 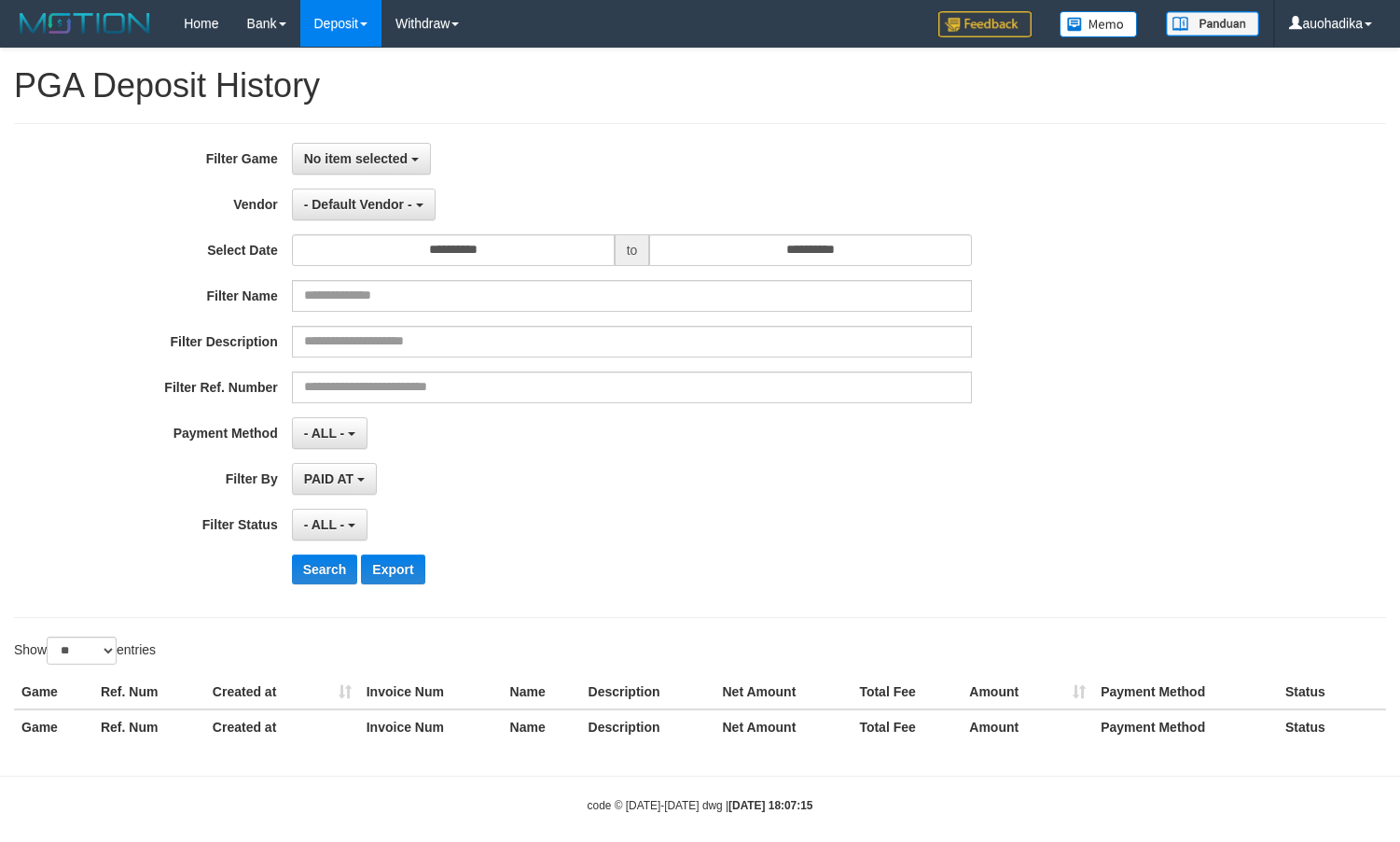 I want to click on span: - Default Vendor -, so click(x=358, y=205).